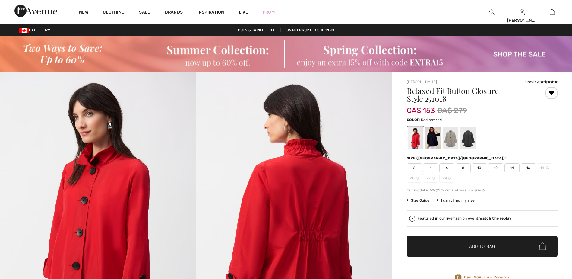 This screenshot has height=279, width=572. Describe the element at coordinates (451, 138) in the screenshot. I see `div: Moonstone` at that location.